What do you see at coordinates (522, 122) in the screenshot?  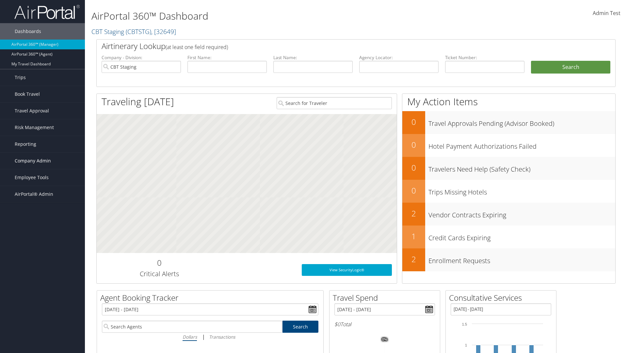 I see `h3: Travel Approvals Pending (Advisor Booked)` at bounding box center [522, 122].